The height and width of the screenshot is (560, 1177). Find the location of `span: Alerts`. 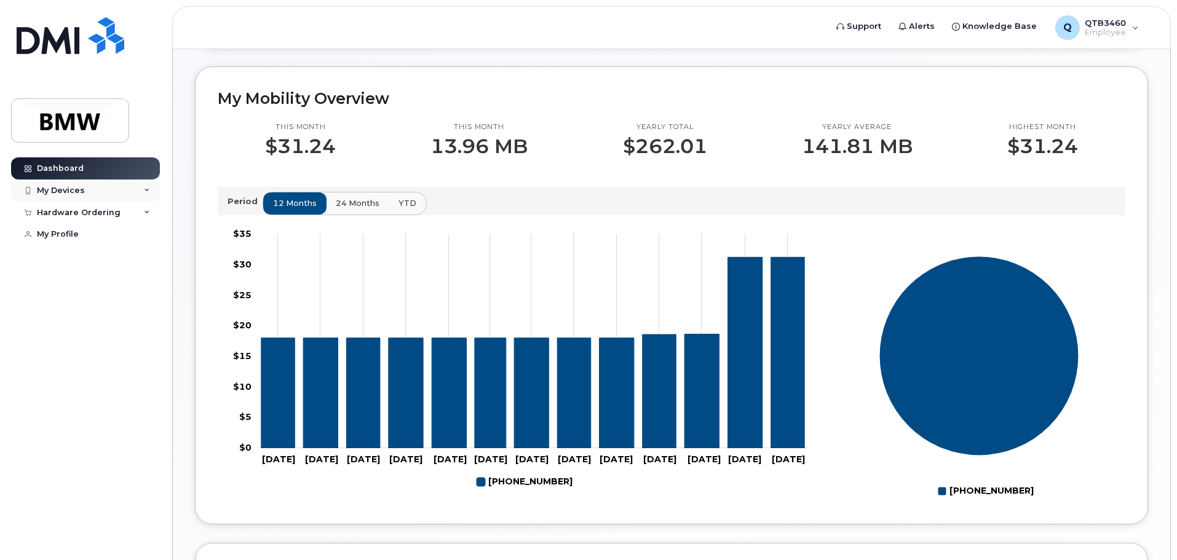

span: Alerts is located at coordinates (922, 26).